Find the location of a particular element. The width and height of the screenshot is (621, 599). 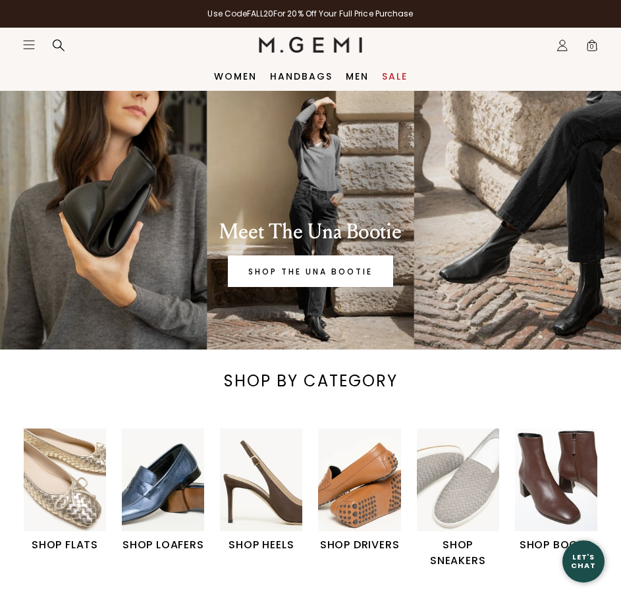

a: Women is located at coordinates (235, 76).